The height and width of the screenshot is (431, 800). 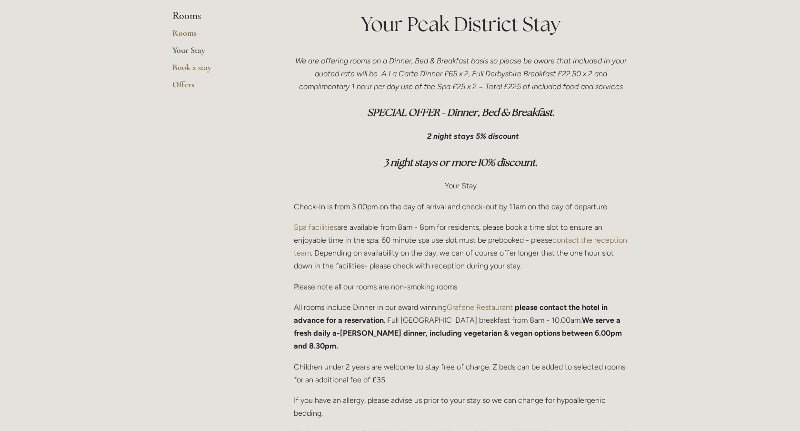 I want to click on p: Check-in is from 3.00pm on the day of arrival and check-out by 11am on the day of departure., so click(x=461, y=206).